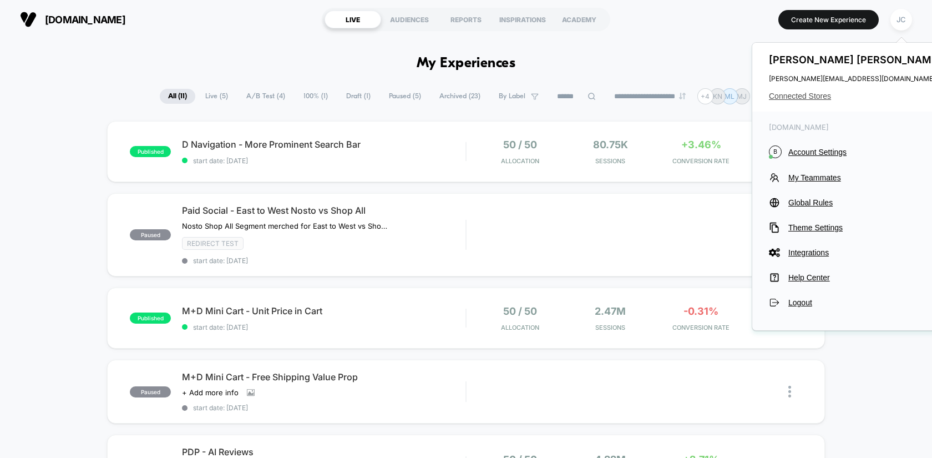 This screenshot has height=458, width=932. What do you see at coordinates (512, 96) in the screenshot?
I see `span: By Label` at bounding box center [512, 96].